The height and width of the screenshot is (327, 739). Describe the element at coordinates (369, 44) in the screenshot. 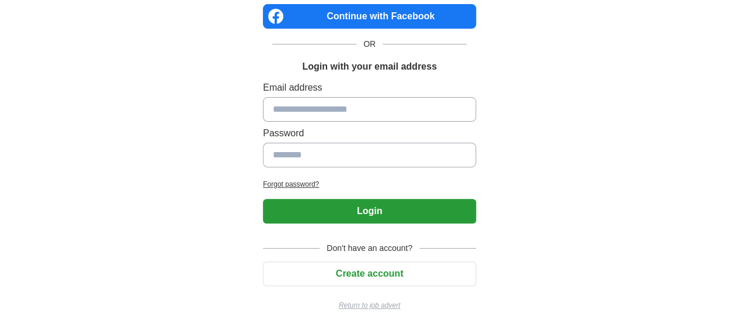

I see `span: OR` at that location.